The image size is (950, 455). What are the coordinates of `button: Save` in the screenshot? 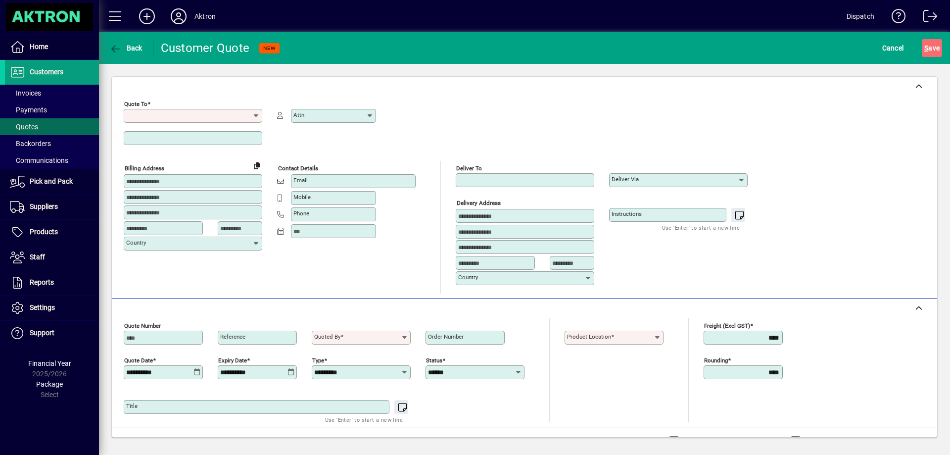 It's located at (932, 48).